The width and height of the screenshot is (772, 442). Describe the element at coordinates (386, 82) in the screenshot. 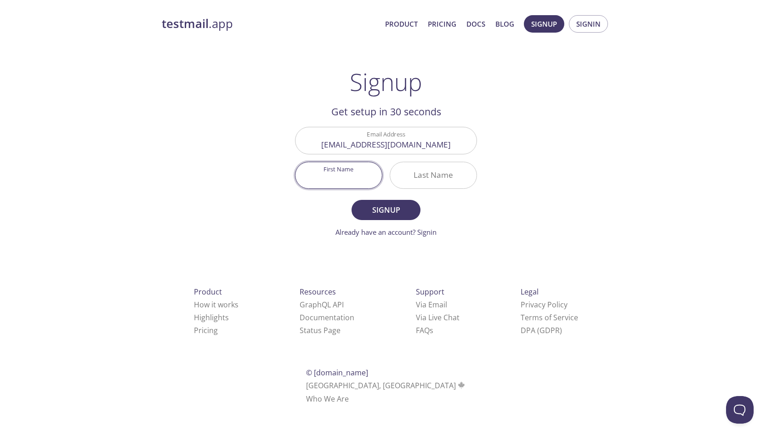

I see `h1: Signup` at that location.